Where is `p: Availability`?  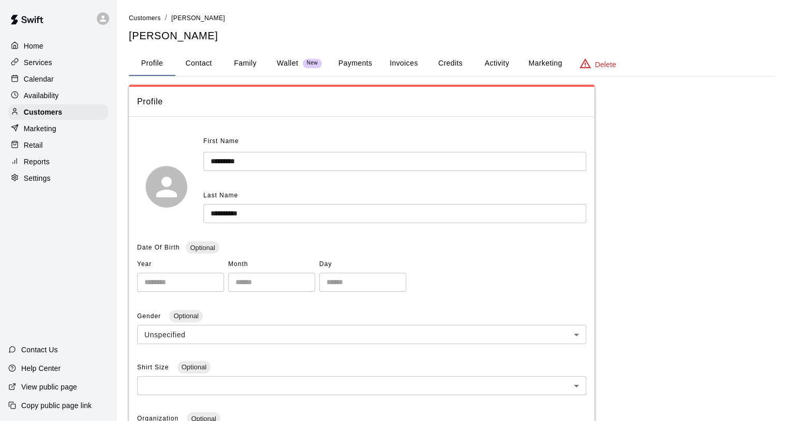 p: Availability is located at coordinates (41, 96).